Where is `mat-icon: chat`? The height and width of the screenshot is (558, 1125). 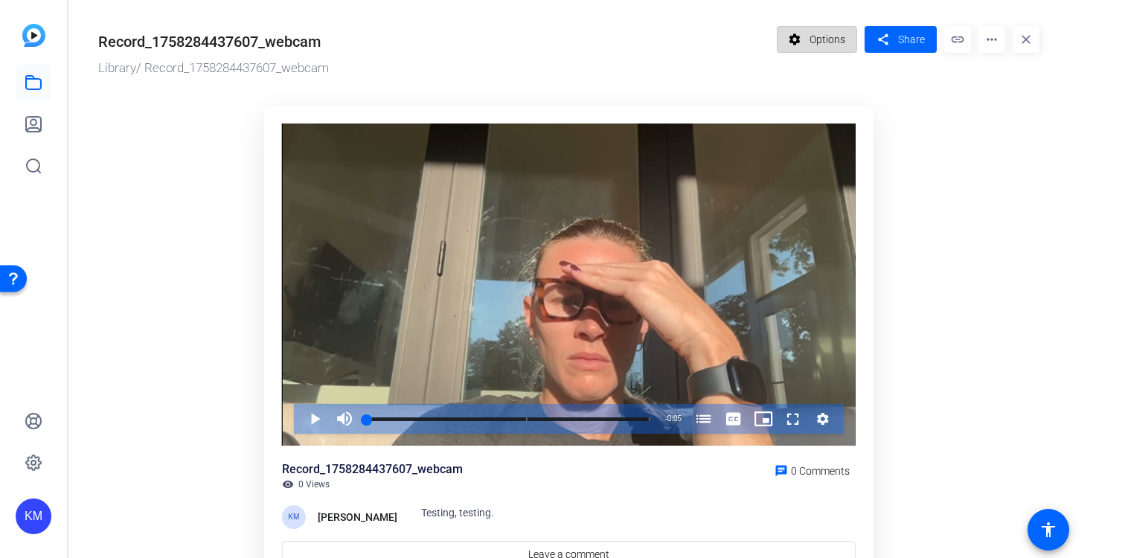
mat-icon: chat is located at coordinates (781, 471).